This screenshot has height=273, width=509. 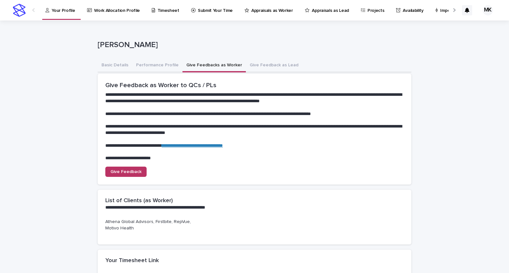 I want to click on button: Give Feedbacks as Worker, so click(x=214, y=66).